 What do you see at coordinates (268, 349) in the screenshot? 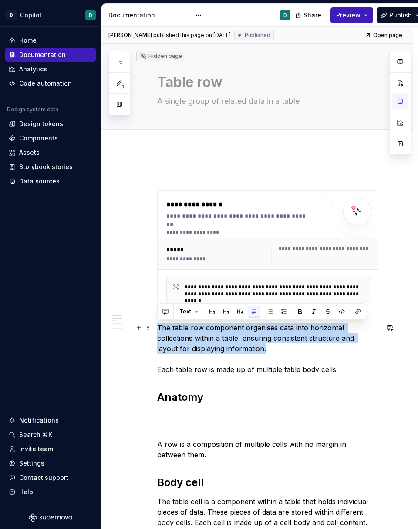
I see `p: The table row component organises data into horizontal collections within a table, ensuring consi...` at bounding box center [268, 349].